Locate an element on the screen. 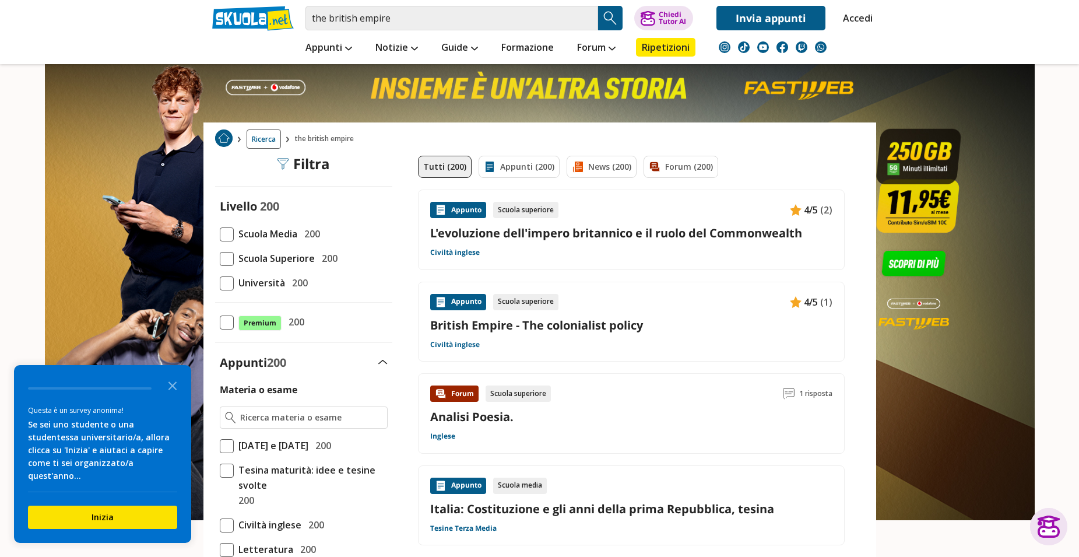 The image size is (1079, 557). label: Livello is located at coordinates (238, 206).